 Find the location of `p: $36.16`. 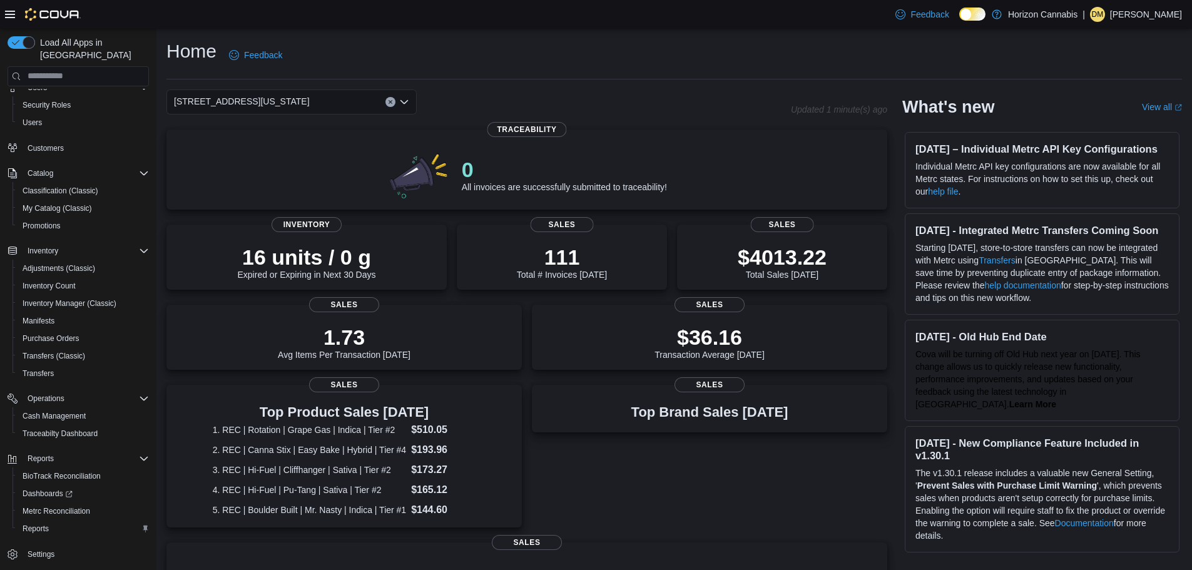

p: $36.16 is located at coordinates (710, 337).